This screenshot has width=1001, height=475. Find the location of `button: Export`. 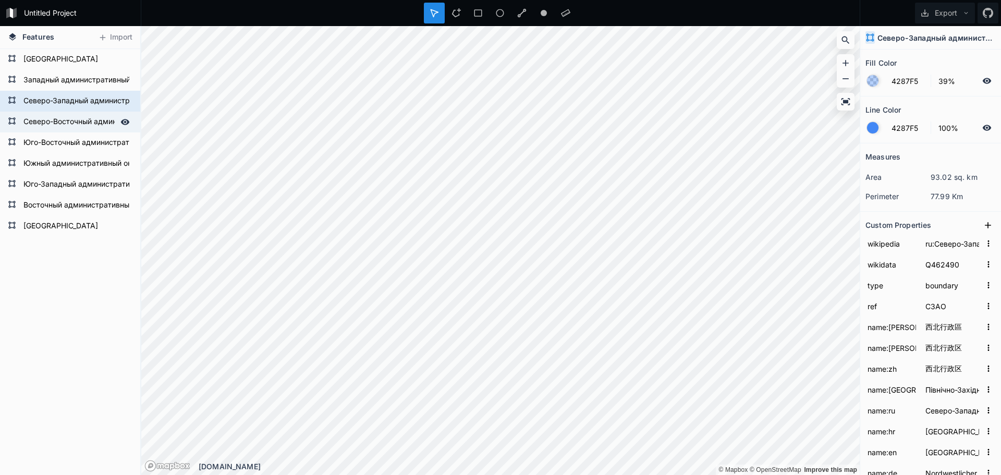

button: Export is located at coordinates (945, 13).